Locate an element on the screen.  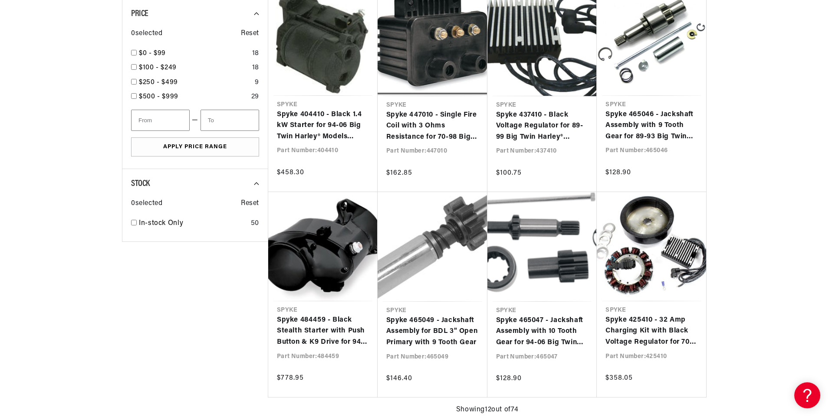
span: $100 - $249 is located at coordinates (157, 68).